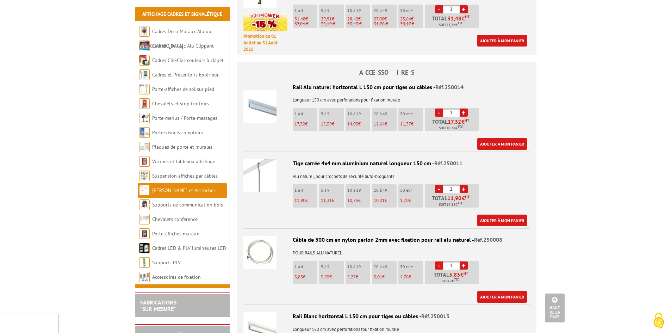 This screenshot has width=671, height=333. What do you see at coordinates (184, 161) in the screenshot?
I see `a: Vitrines et tableaux affichage` at bounding box center [184, 161].